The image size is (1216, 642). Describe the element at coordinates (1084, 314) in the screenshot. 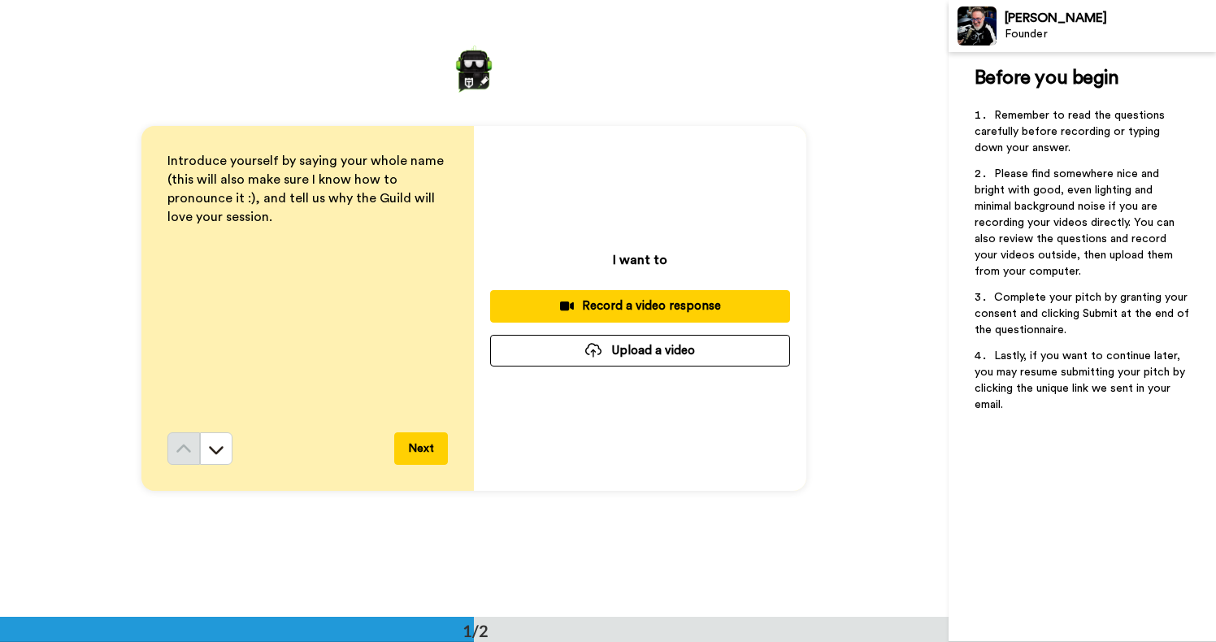

I see `span: Complete your pitch by granting your consent and clicking Submit at the end of the questionnaire.` at that location.